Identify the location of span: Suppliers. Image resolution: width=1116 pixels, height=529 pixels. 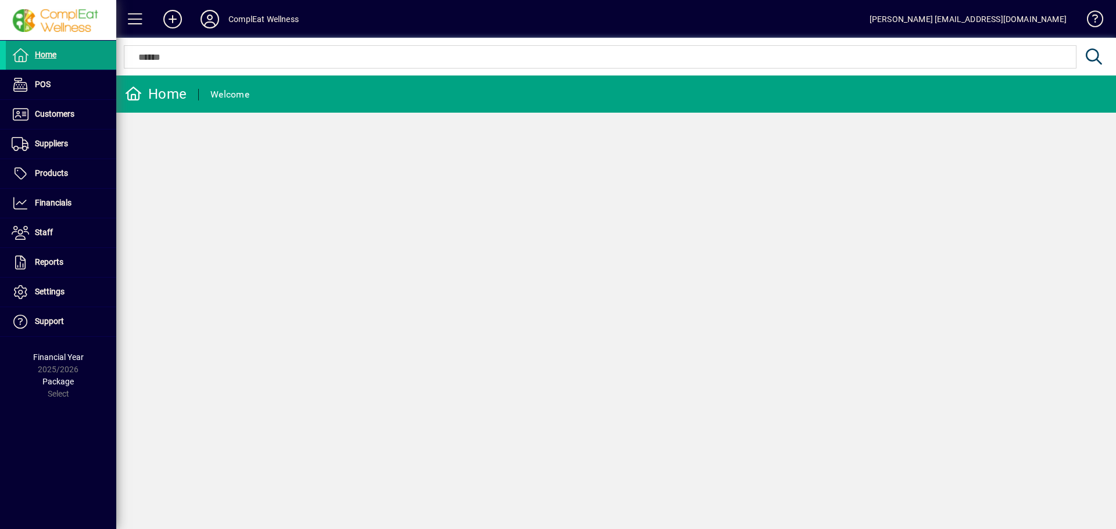
(51, 144).